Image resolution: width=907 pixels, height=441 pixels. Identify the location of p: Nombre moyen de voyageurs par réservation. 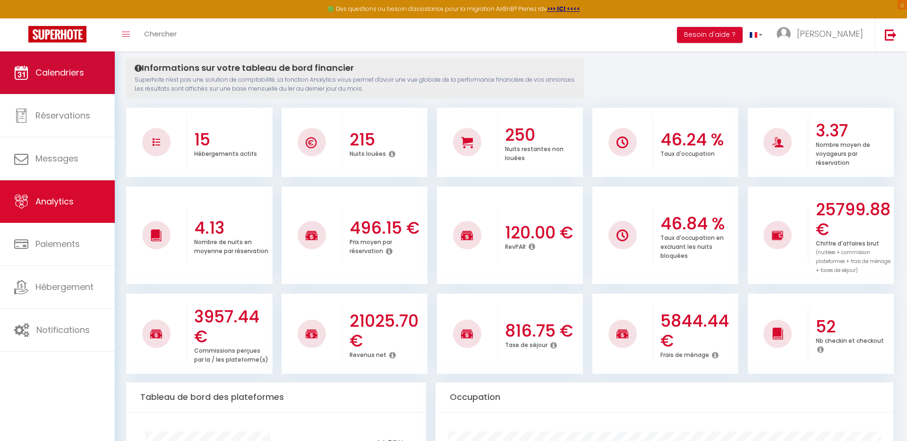
(843, 153).